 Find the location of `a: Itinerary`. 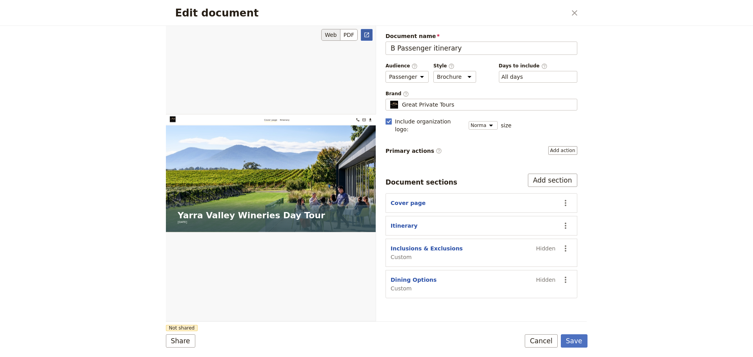

a: Itinerary is located at coordinates (284, 13).